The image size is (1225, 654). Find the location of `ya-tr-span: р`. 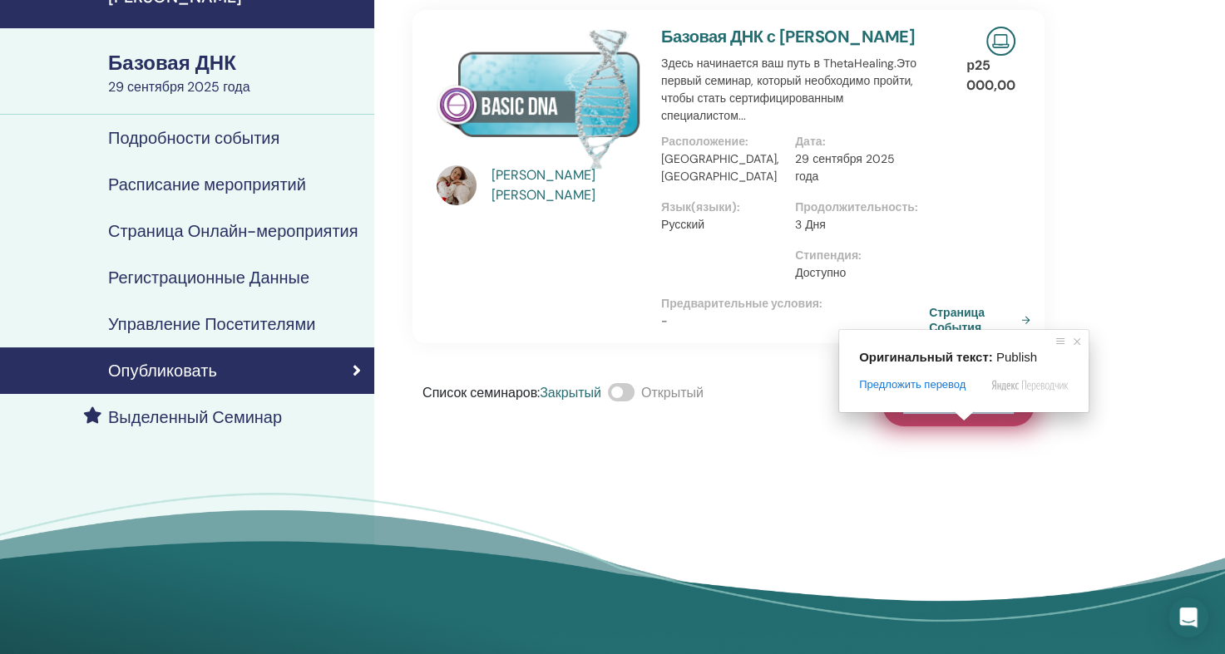

ya-tr-span: р is located at coordinates (970, 65).